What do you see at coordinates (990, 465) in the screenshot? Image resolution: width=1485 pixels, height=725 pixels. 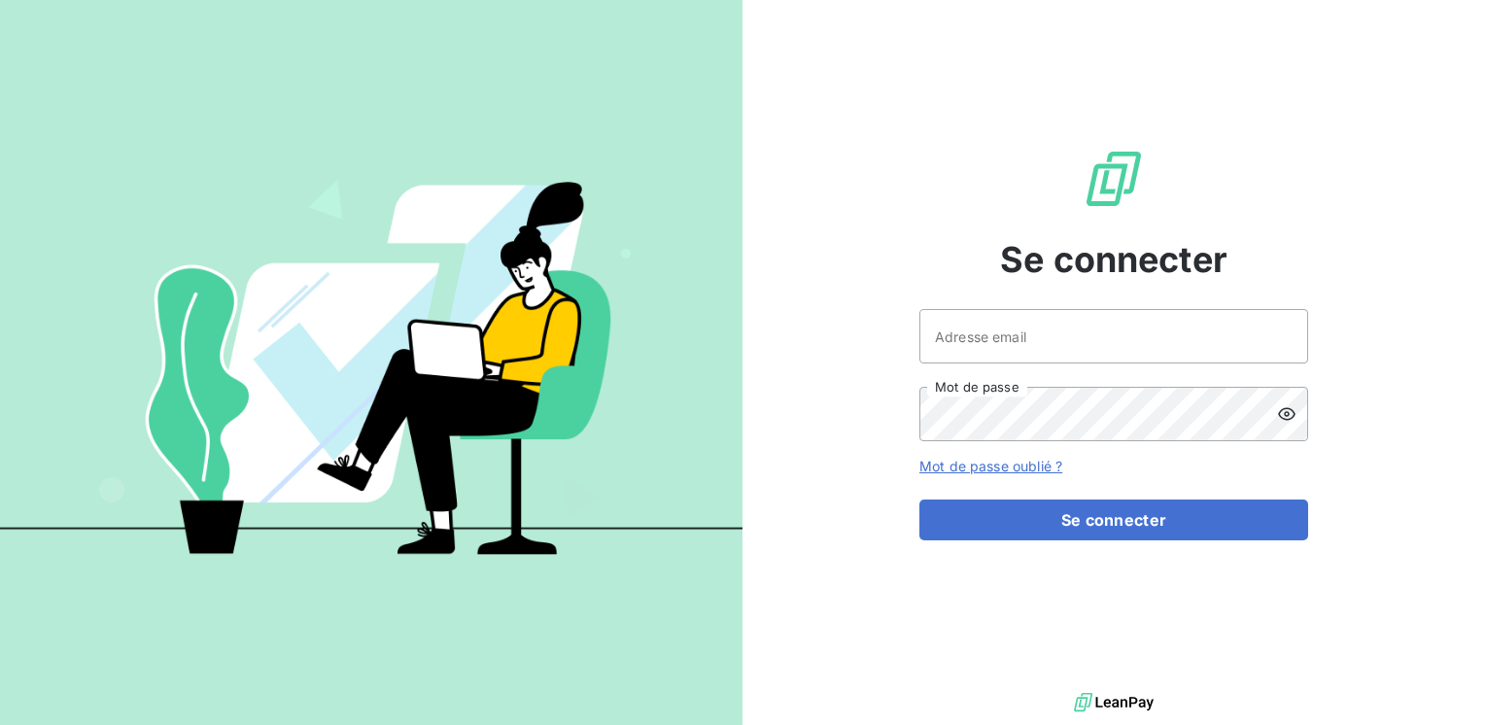 I see `a: Mot de passe oublié ?` at bounding box center [990, 465].